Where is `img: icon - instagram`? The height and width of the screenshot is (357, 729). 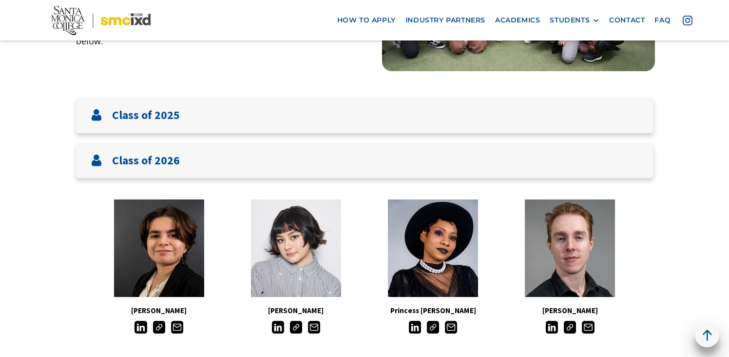 img: icon - instagram is located at coordinates (687, 20).